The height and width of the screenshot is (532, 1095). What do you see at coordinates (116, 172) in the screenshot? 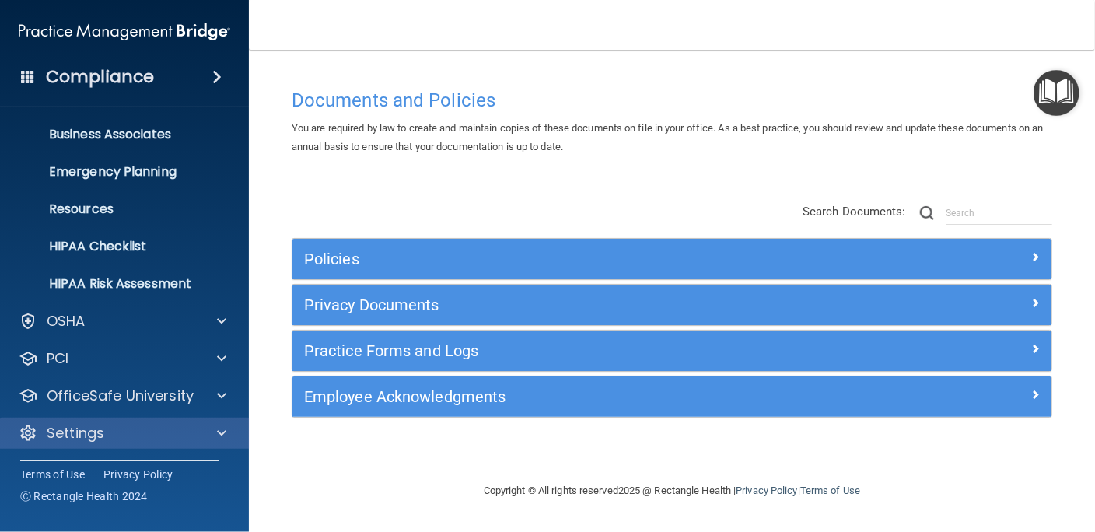
I see `p: Emergency Planning` at bounding box center [116, 172].